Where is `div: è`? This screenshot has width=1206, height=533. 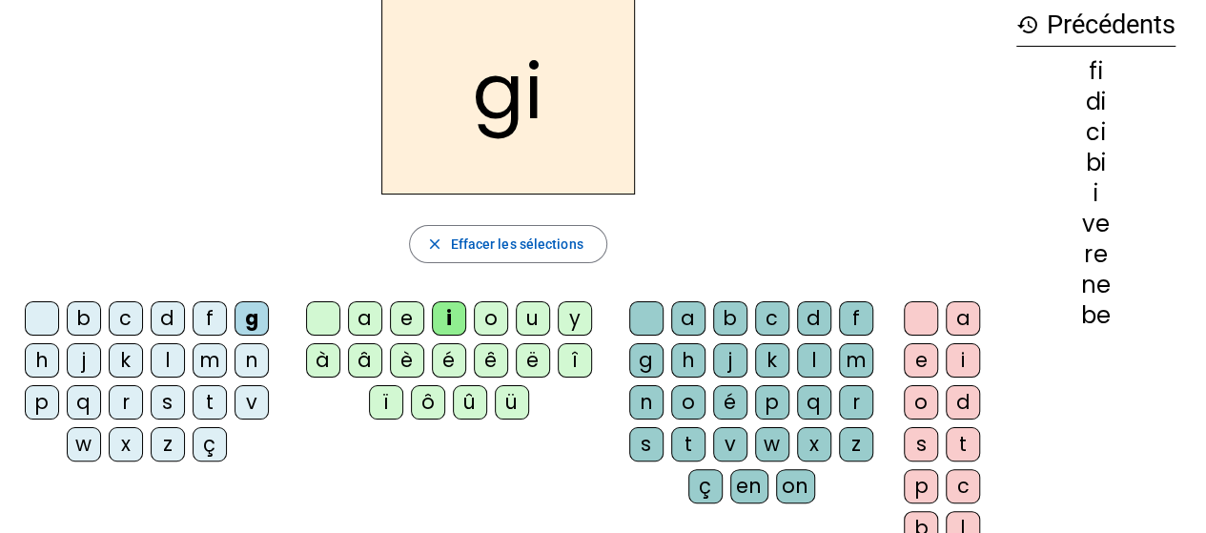 div: è is located at coordinates (407, 360).